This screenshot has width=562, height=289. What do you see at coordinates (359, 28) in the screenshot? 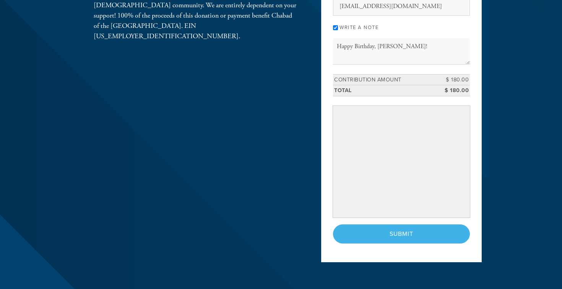
I see `label: Write a note` at bounding box center [359, 28].